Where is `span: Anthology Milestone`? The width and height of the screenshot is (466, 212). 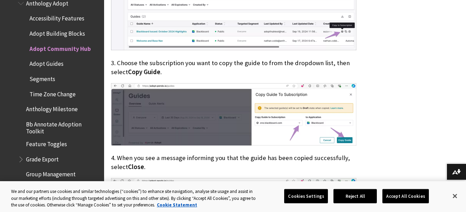 span: Anthology Milestone is located at coordinates (52, 108).